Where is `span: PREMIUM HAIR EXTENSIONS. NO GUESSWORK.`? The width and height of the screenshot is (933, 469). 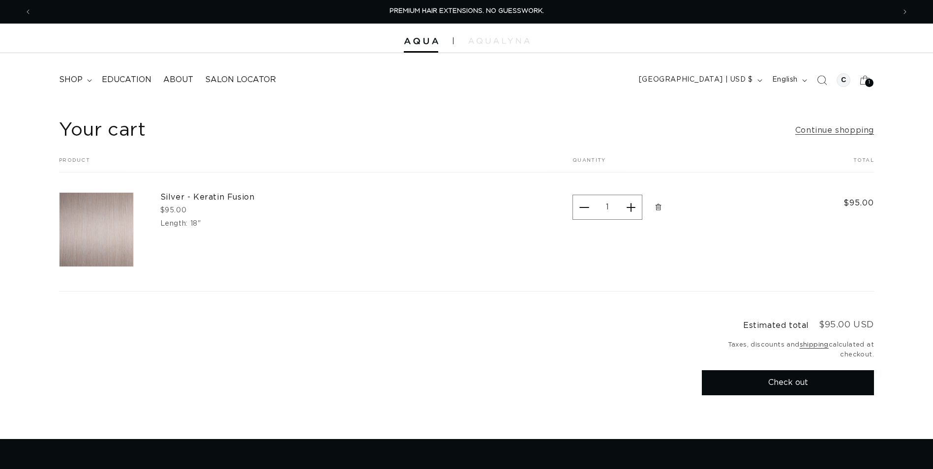 span: PREMIUM HAIR EXTENSIONS. NO GUESSWORK. is located at coordinates (467, 11).